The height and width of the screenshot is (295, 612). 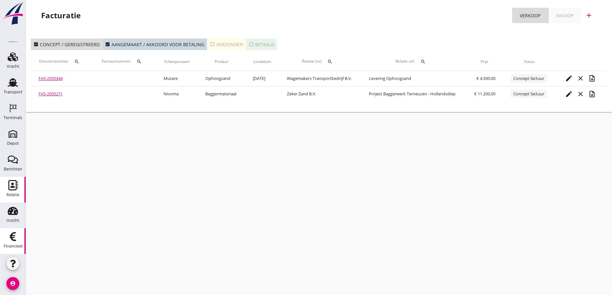 What do you see at coordinates (320, 94) in the screenshot?
I see `td: Zeker Zand B.V.` at bounding box center [320, 94].